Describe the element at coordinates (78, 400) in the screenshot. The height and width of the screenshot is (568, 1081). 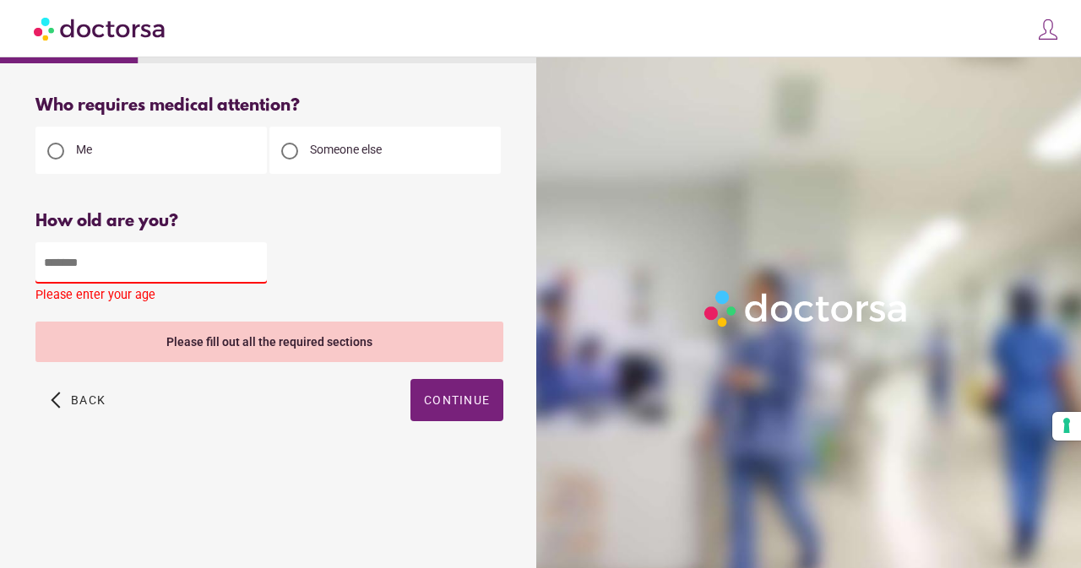
I see `button: arrow_back_ios Back` at that location.